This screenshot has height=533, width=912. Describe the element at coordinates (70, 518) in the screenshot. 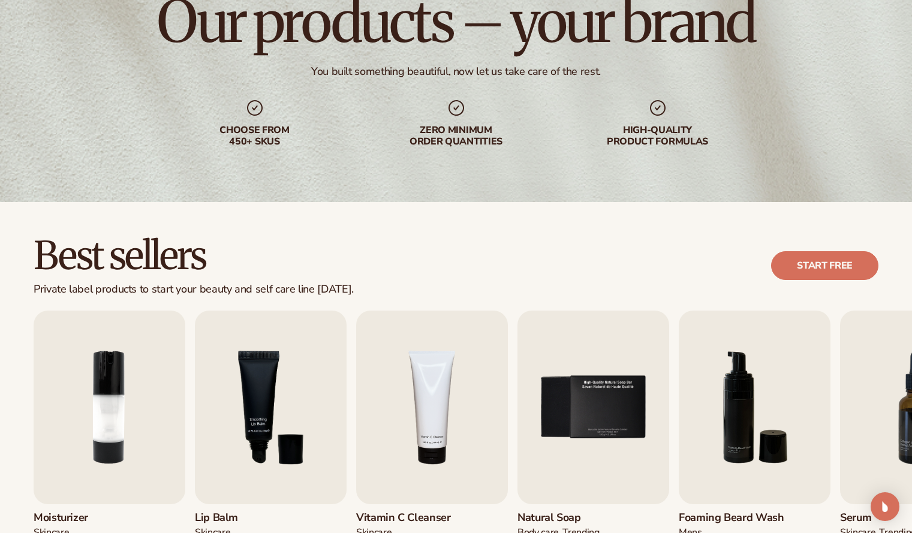

I see `h3: Moisturizer` at that location.